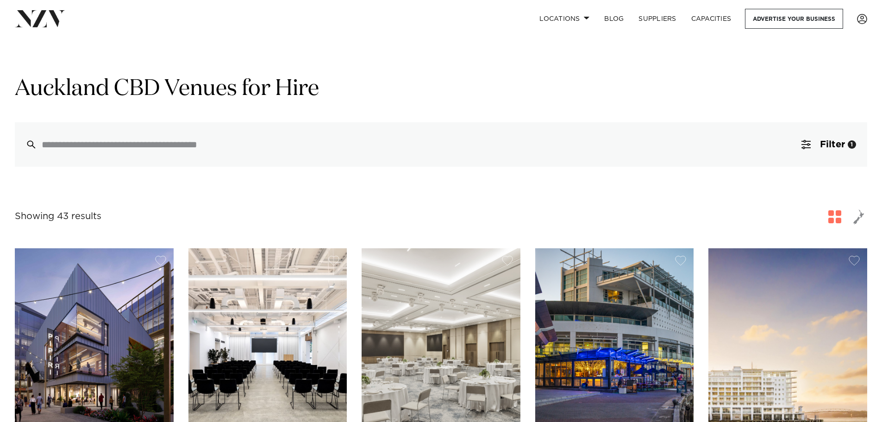 The width and height of the screenshot is (882, 422). Describe the element at coordinates (712, 19) in the screenshot. I see `a: Capacities` at that location.